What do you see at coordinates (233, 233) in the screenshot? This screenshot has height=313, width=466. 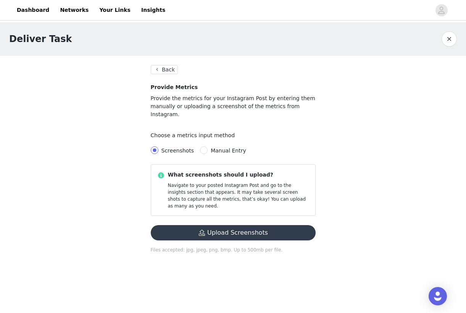 I see `span: Upload Screenshots` at bounding box center [233, 233].